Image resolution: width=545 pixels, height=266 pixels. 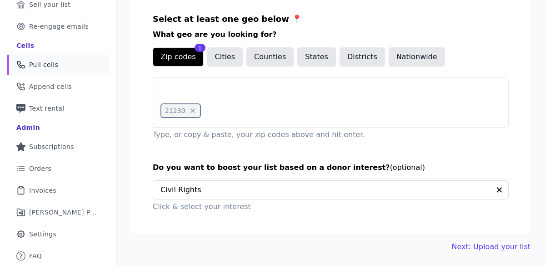 I want to click on p: Type, or copy & paste, your zip codes above and hit enter., so click(x=331, y=135).